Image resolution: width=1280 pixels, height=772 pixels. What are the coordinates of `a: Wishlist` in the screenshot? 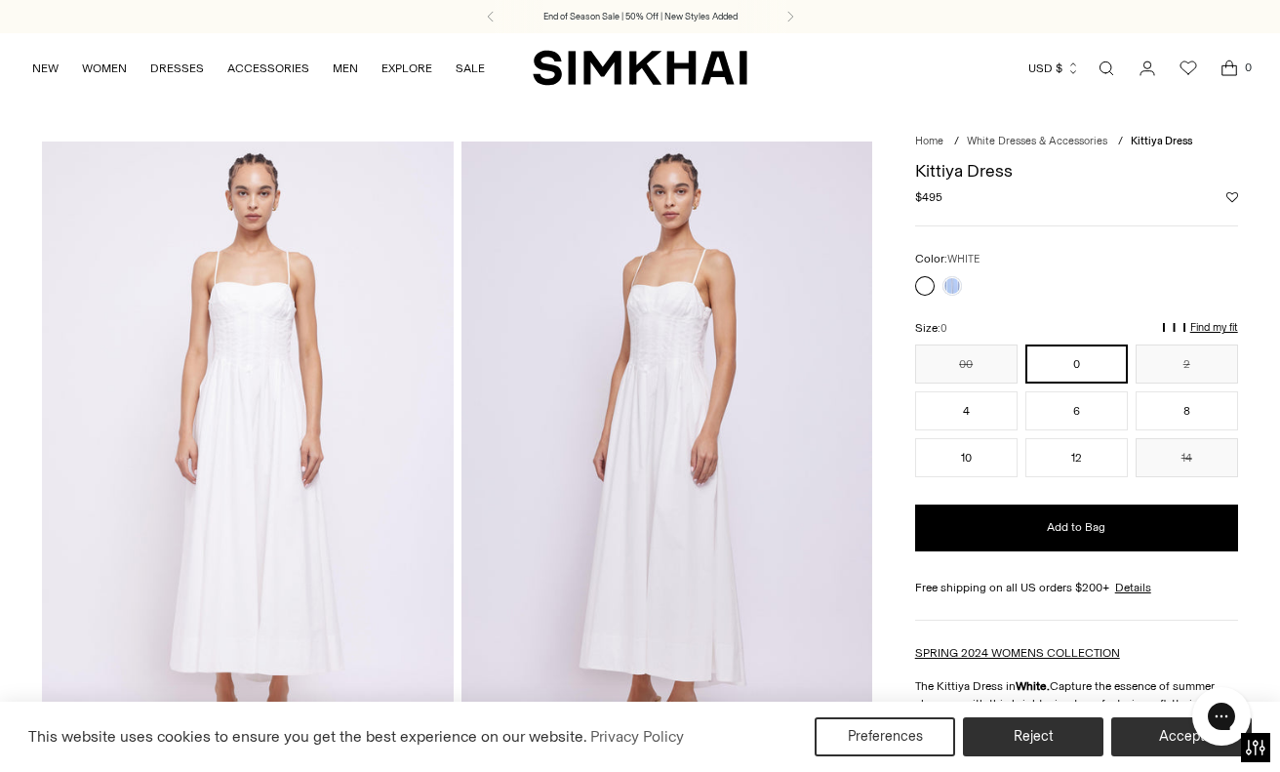 It's located at (1188, 68).